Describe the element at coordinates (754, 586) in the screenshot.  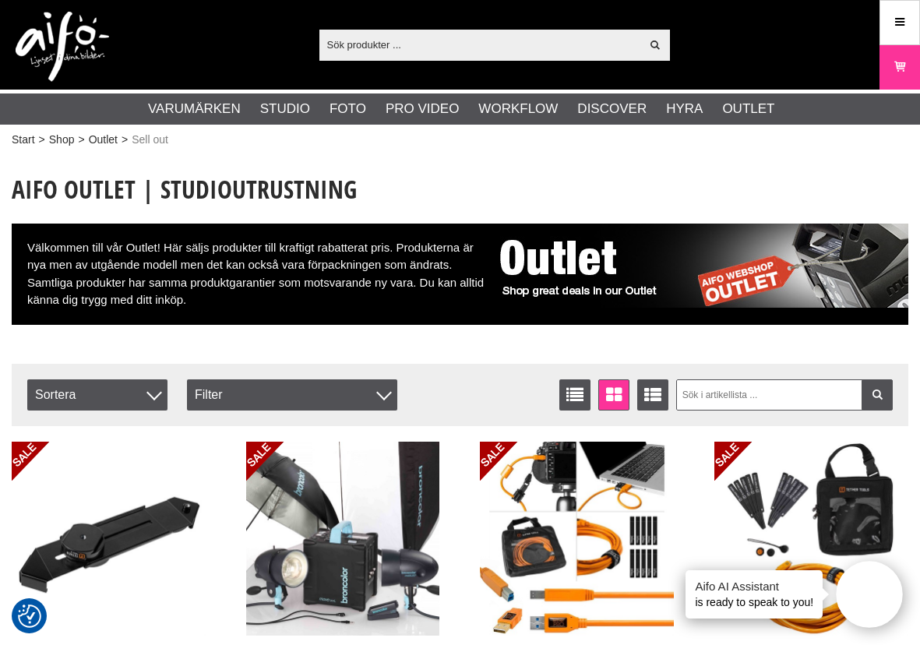
I see `h4: Aifo AI Assistant` at that location.